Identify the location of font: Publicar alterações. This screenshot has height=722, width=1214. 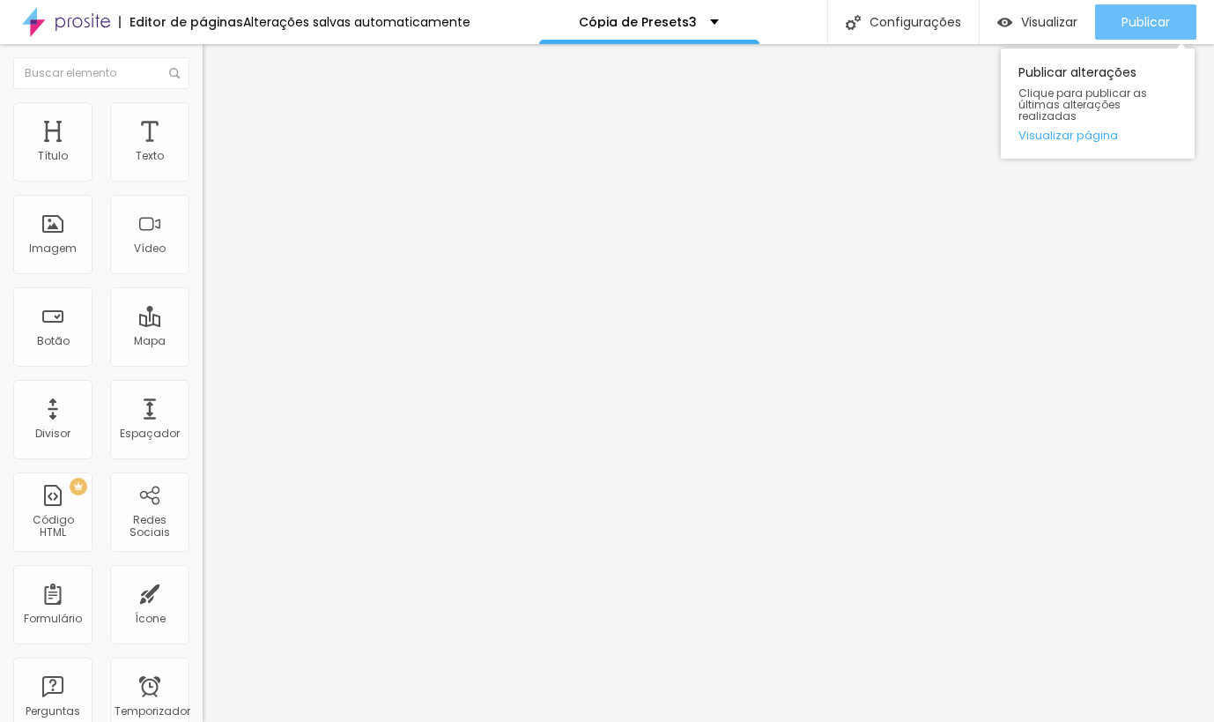
(1078, 72).